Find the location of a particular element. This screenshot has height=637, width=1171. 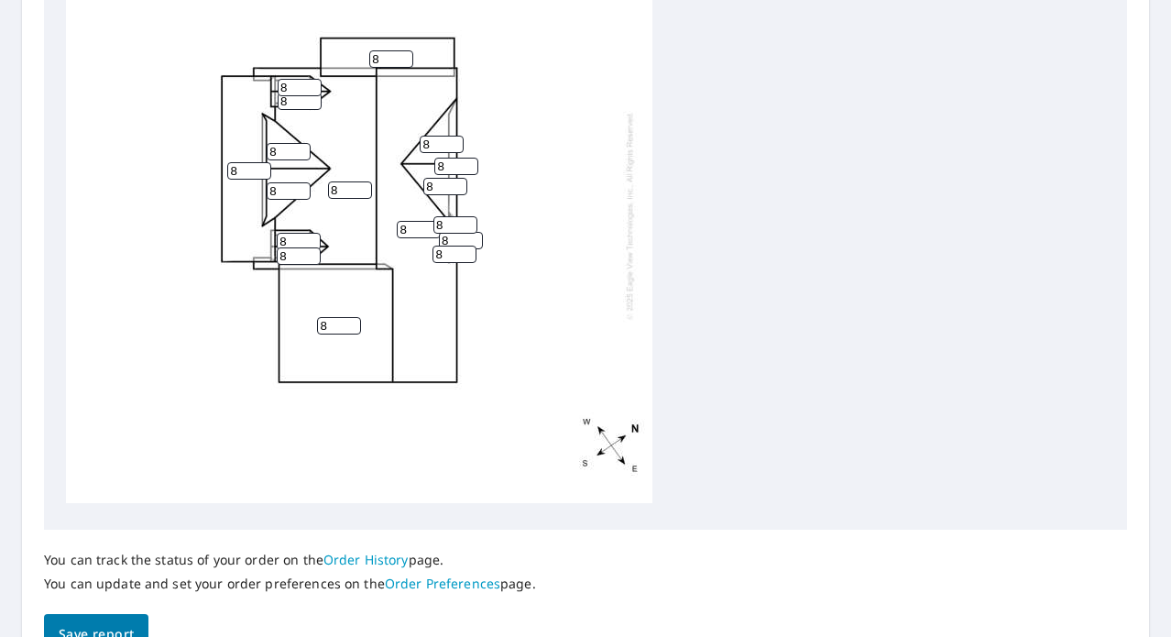

a: Order History is located at coordinates (365, 559).